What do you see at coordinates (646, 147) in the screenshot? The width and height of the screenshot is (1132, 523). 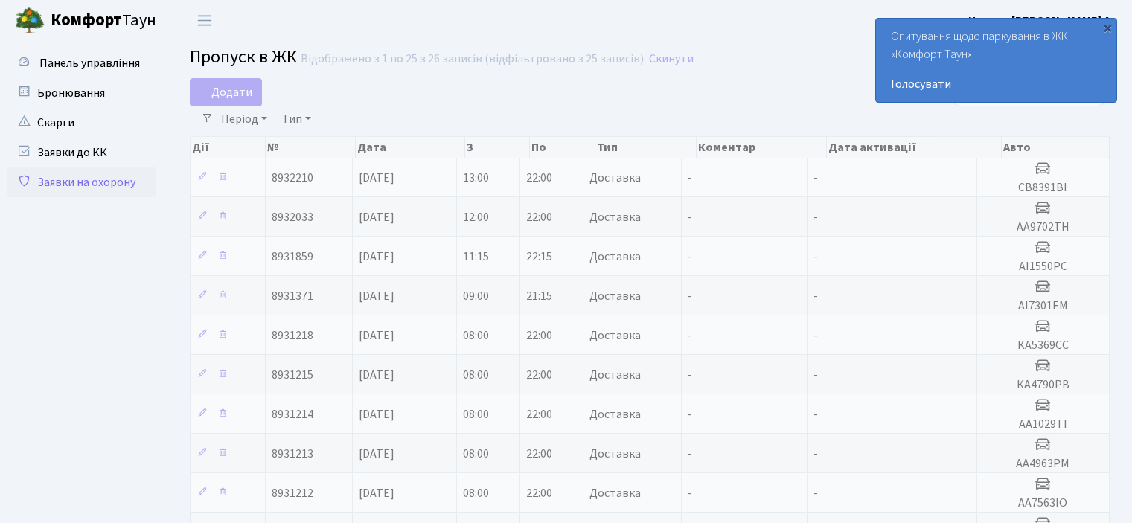 I see `th: Тип` at bounding box center [646, 147].